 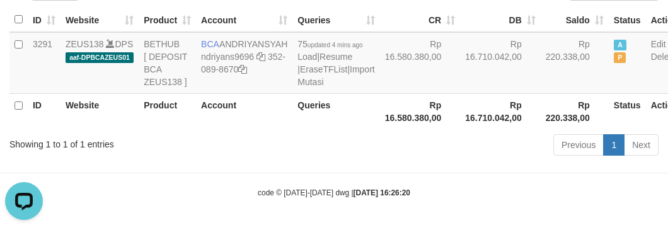 What do you see at coordinates (24, 24) in the screenshot?
I see `button: Open LiveChat chat widget` at bounding box center [24, 24].